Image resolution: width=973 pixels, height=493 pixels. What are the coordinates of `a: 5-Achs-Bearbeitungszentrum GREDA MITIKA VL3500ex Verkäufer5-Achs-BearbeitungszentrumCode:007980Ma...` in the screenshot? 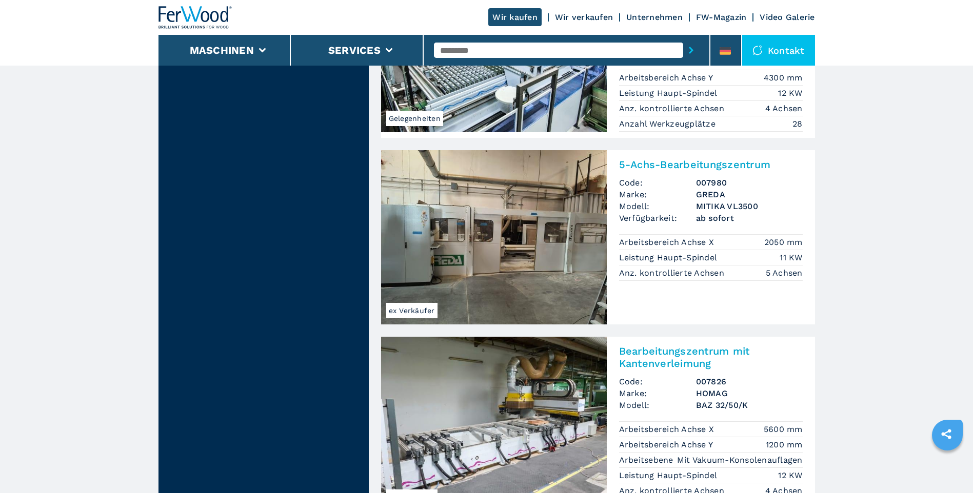 It's located at (598, 237).